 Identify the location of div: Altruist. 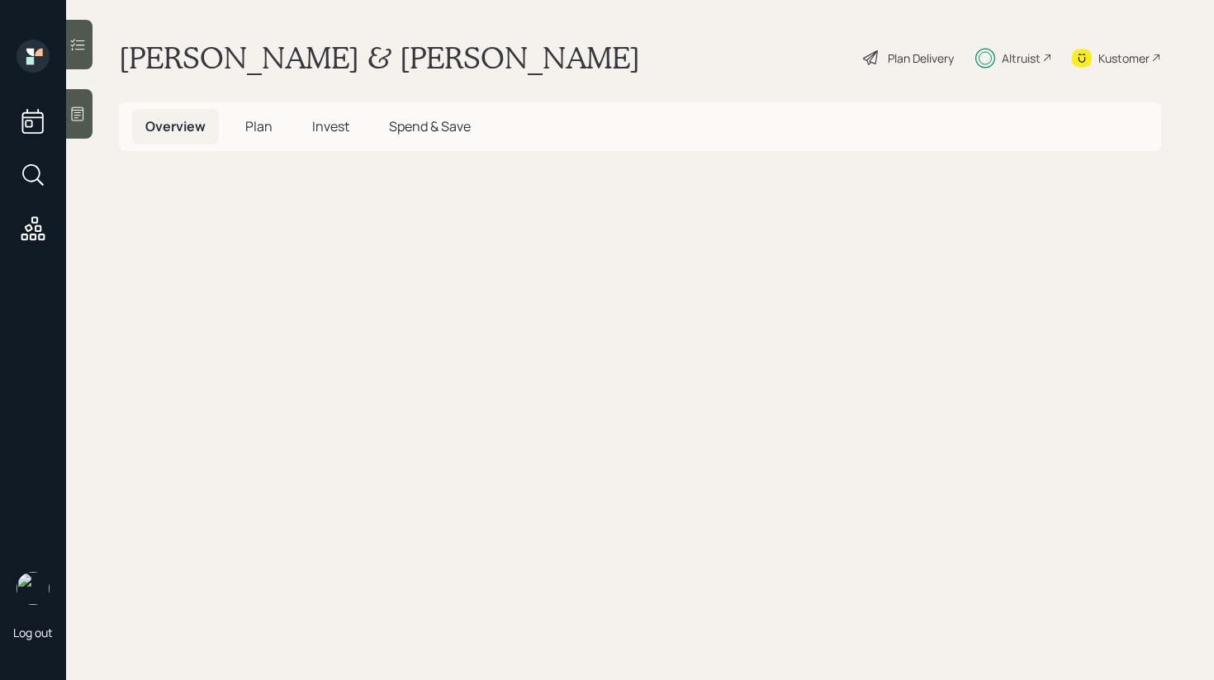
(1021, 58).